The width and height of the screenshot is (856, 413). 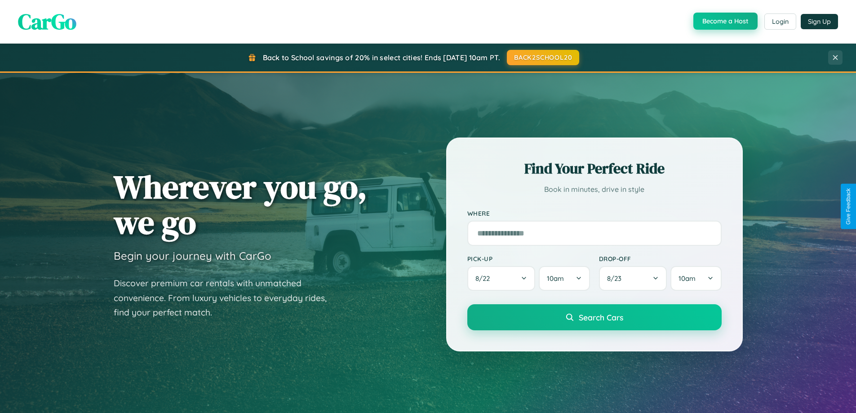 I want to click on button: 8/23, so click(x=633, y=278).